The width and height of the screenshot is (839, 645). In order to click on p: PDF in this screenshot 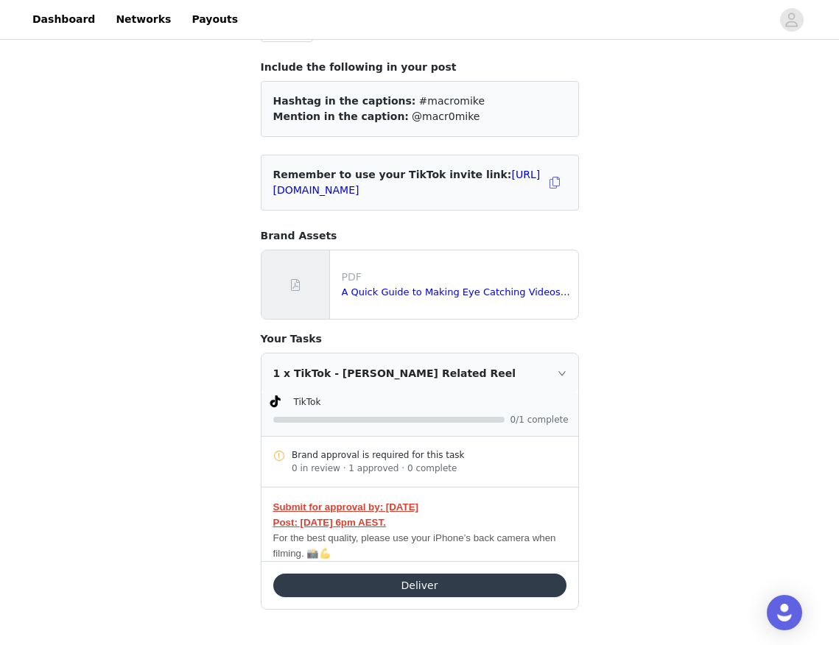, I will do `click(457, 277)`.